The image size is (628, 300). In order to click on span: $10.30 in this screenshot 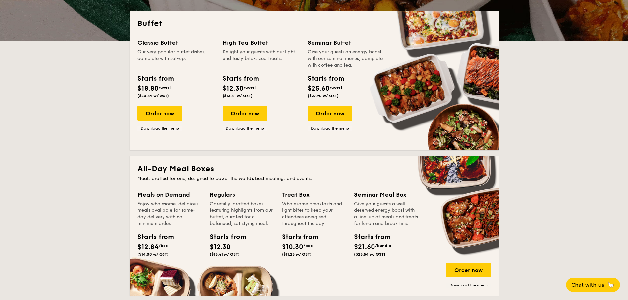, I will do `click(292, 247)`.